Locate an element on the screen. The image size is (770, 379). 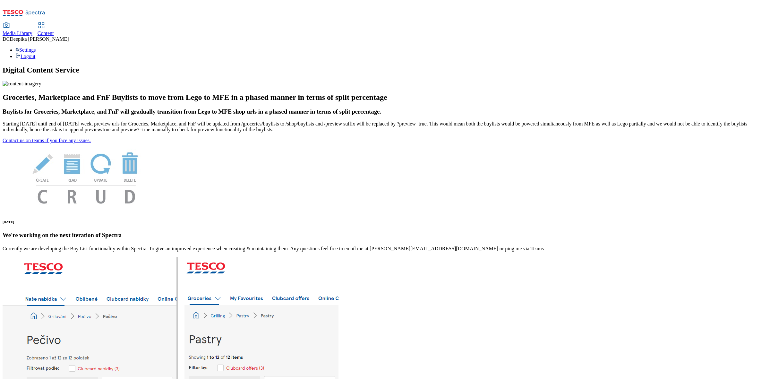
a: Content is located at coordinates (46, 30).